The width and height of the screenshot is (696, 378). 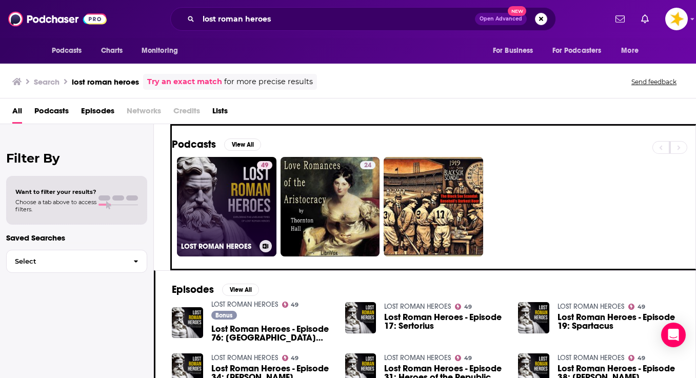 What do you see at coordinates (618, 322) in the screenshot?
I see `span: Lost Roman Heroes - Episode 19: Spartacus` at bounding box center [618, 322].